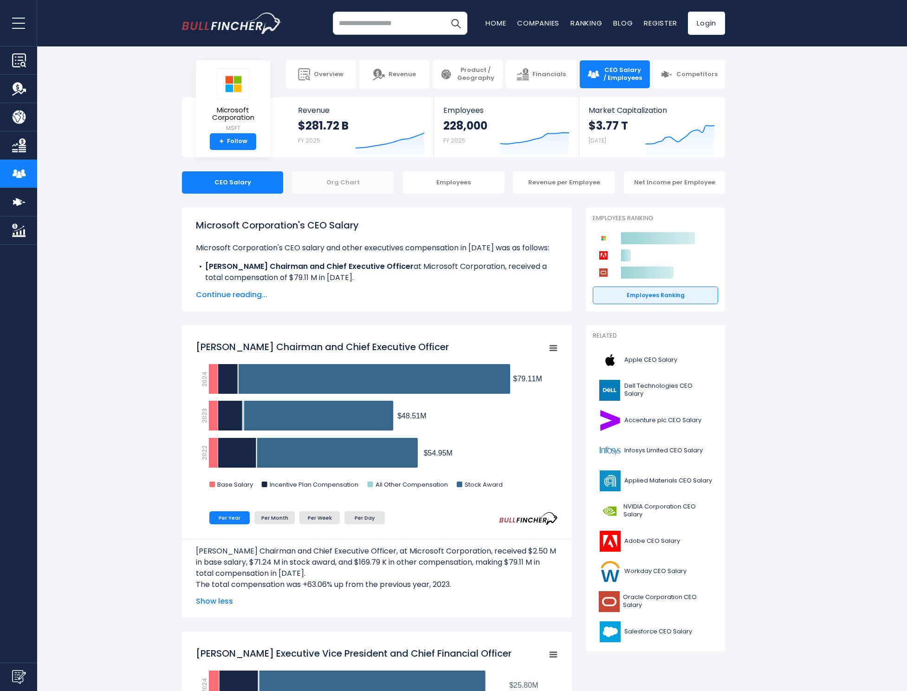 This screenshot has width=907, height=691. I want to click on a: Salesforce CEO Salary, so click(655, 631).